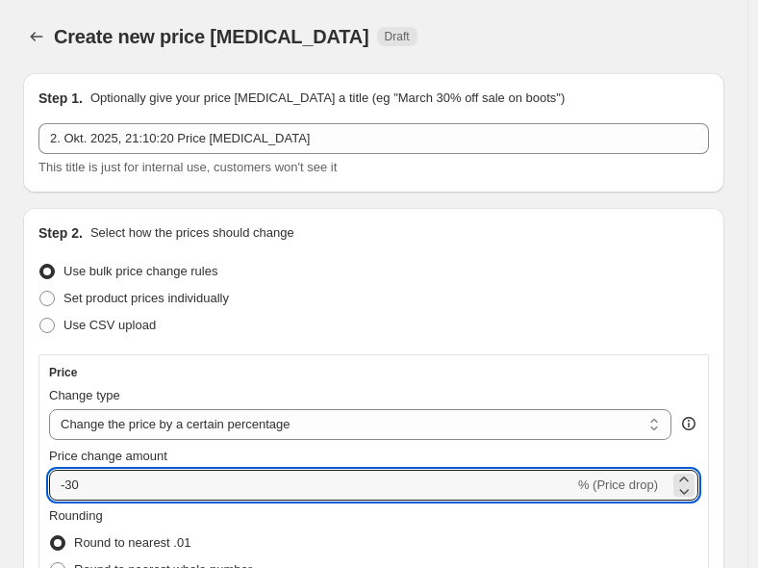 The height and width of the screenshot is (568, 758). What do you see at coordinates (618, 484) in the screenshot?
I see `span: % (Price drop)` at bounding box center [618, 484].